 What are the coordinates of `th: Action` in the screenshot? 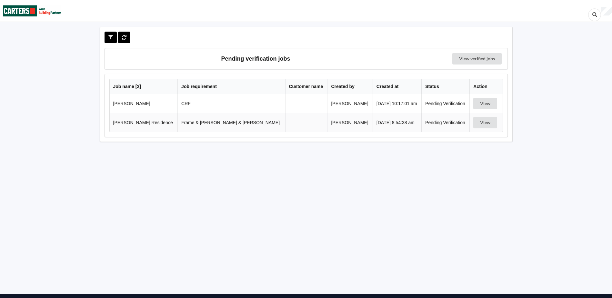 It's located at (486, 86).